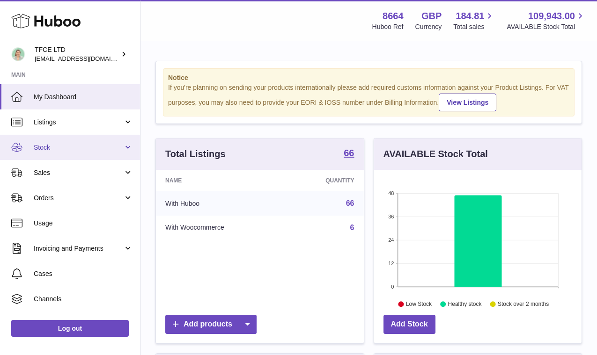 The image size is (597, 355). I want to click on span: Listings, so click(78, 122).